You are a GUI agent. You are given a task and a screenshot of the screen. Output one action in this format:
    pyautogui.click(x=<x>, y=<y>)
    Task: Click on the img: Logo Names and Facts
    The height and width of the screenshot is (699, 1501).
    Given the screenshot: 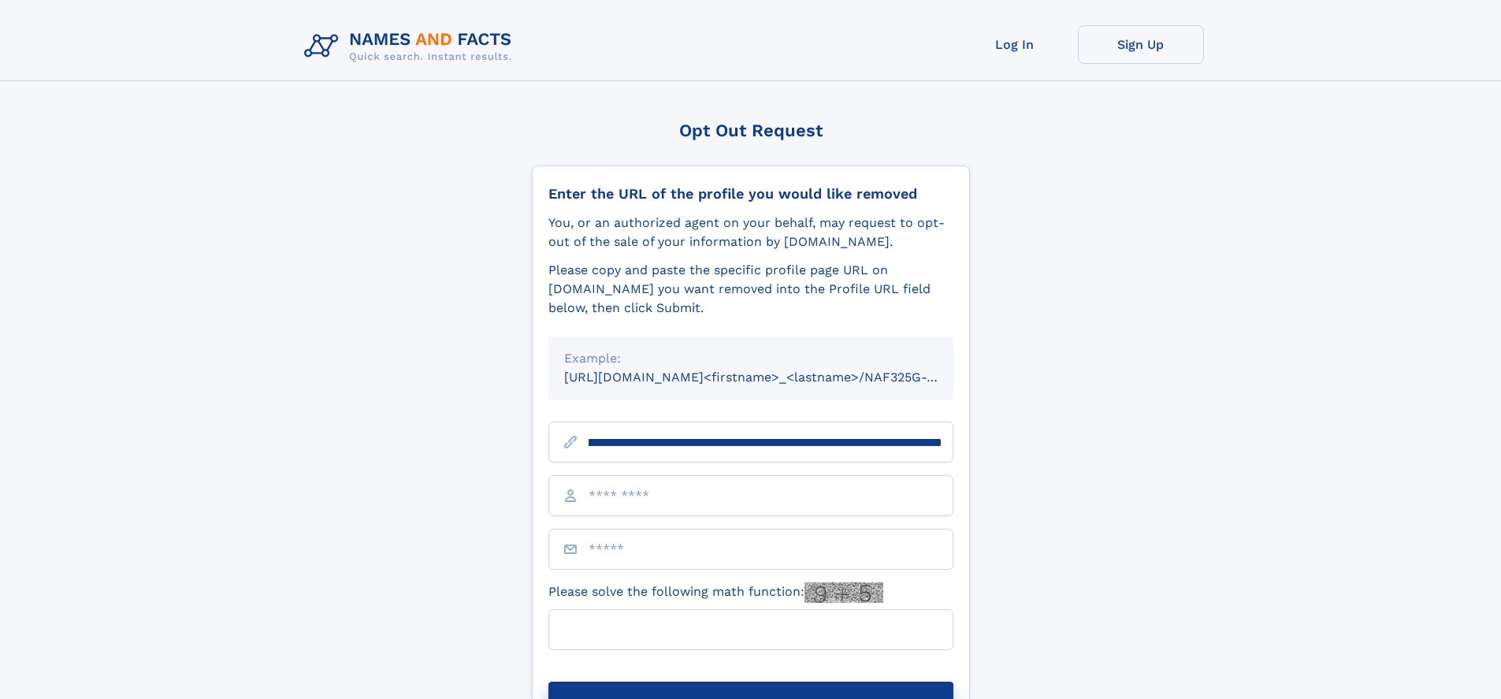 What is the action you would take?
    pyautogui.click(x=411, y=46)
    